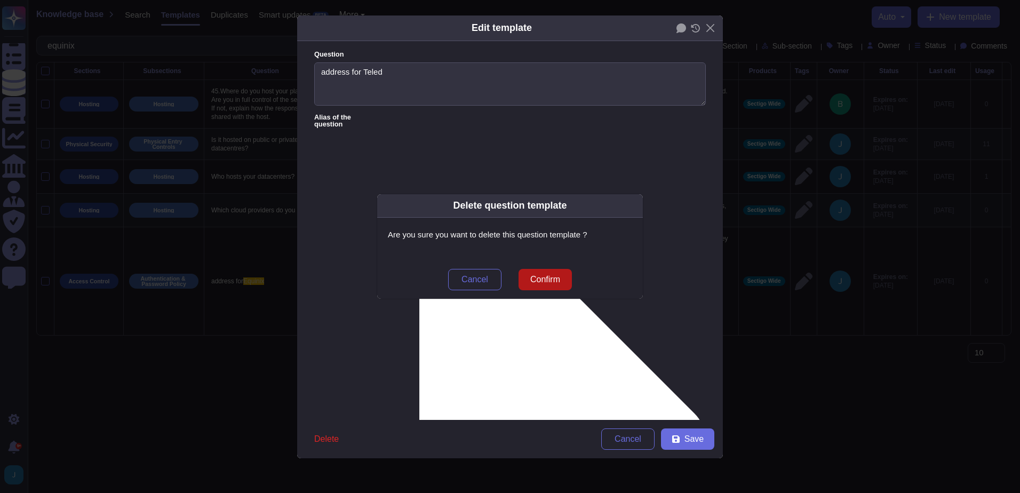 The width and height of the screenshot is (1020, 493). Describe the element at coordinates (475, 280) in the screenshot. I see `span: Cancel` at that location.